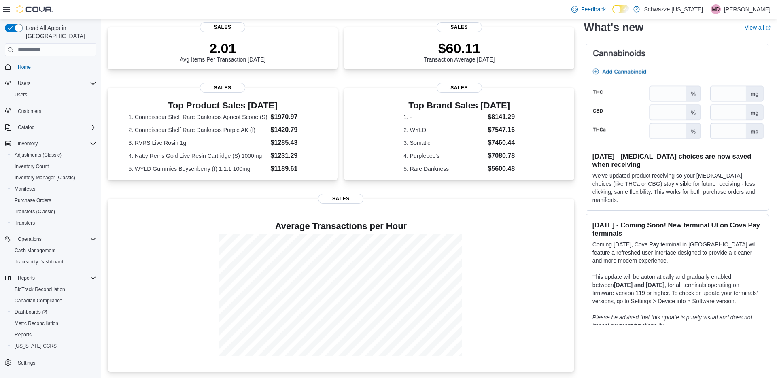 The height and width of the screenshot is (378, 777). I want to click on a: Feedback, so click(589, 9).